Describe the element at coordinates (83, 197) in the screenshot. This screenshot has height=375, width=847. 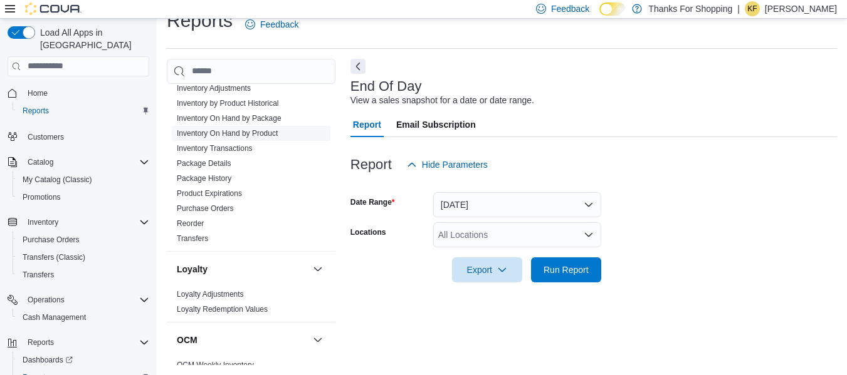
I see `button: Promotions` at that location.